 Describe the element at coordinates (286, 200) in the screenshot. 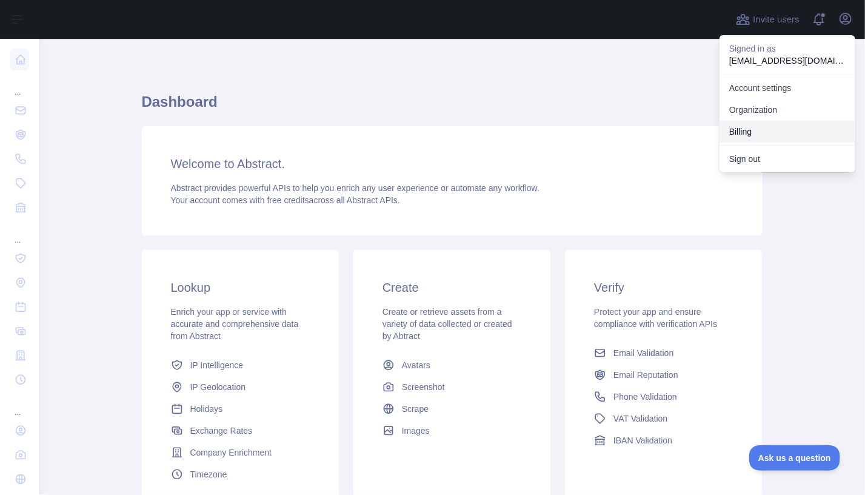

I see `span: Your account comes with across all Abstract APIs.` at that location.